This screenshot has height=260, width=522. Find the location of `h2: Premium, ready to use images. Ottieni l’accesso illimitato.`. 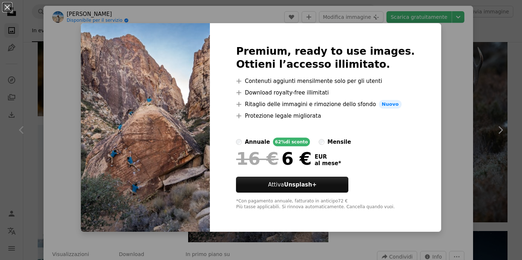

h2: Premium, ready to use images. Ottieni l’accesso illimitato. is located at coordinates (325, 58).